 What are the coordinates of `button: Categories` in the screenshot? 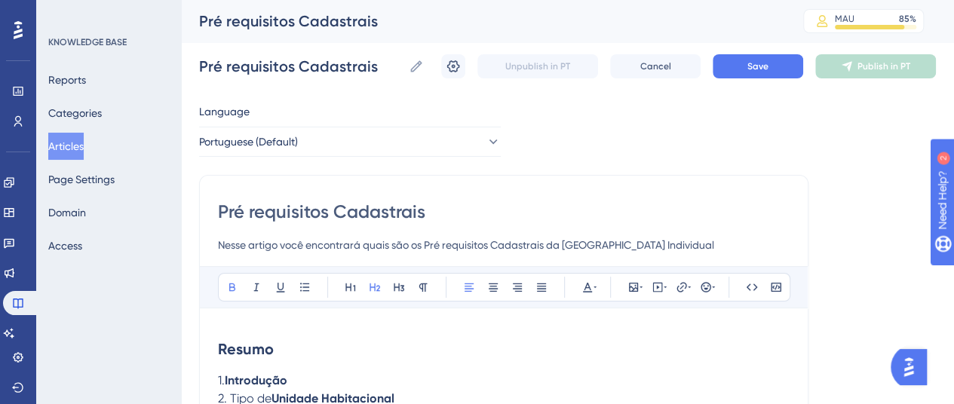 It's located at (75, 113).